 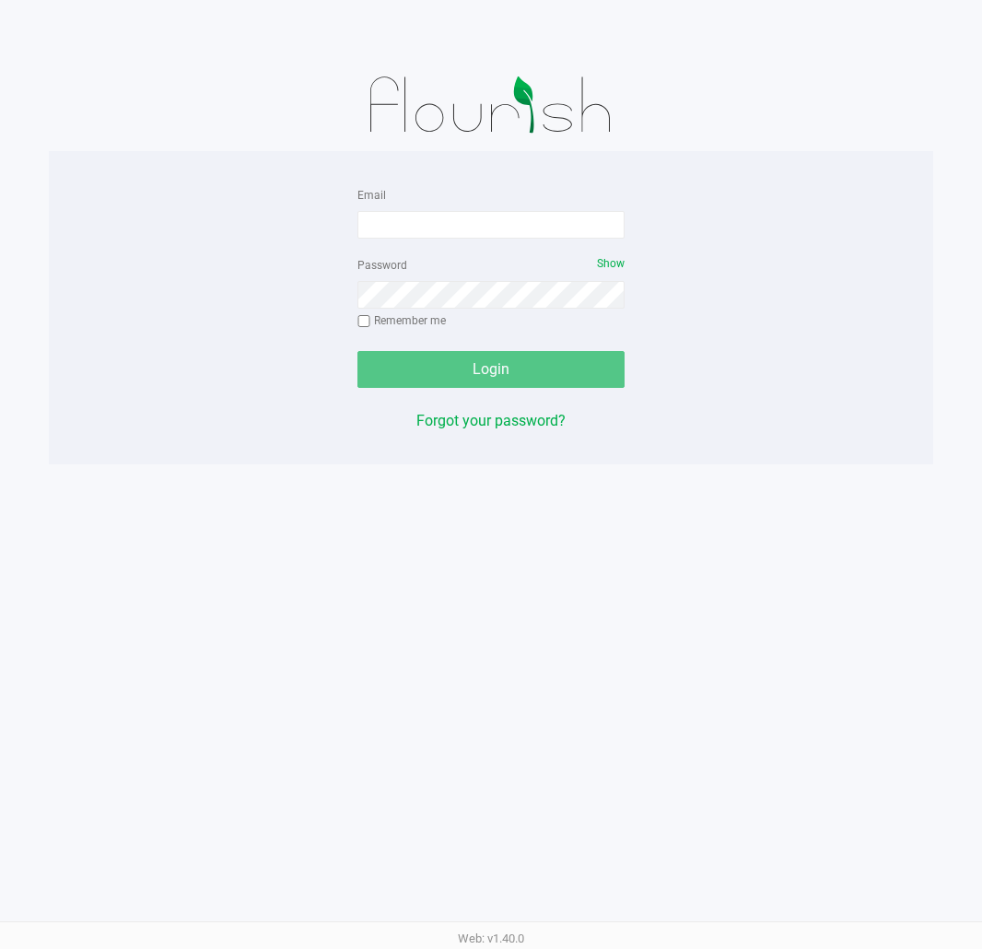 I want to click on span: Show, so click(x=611, y=264).